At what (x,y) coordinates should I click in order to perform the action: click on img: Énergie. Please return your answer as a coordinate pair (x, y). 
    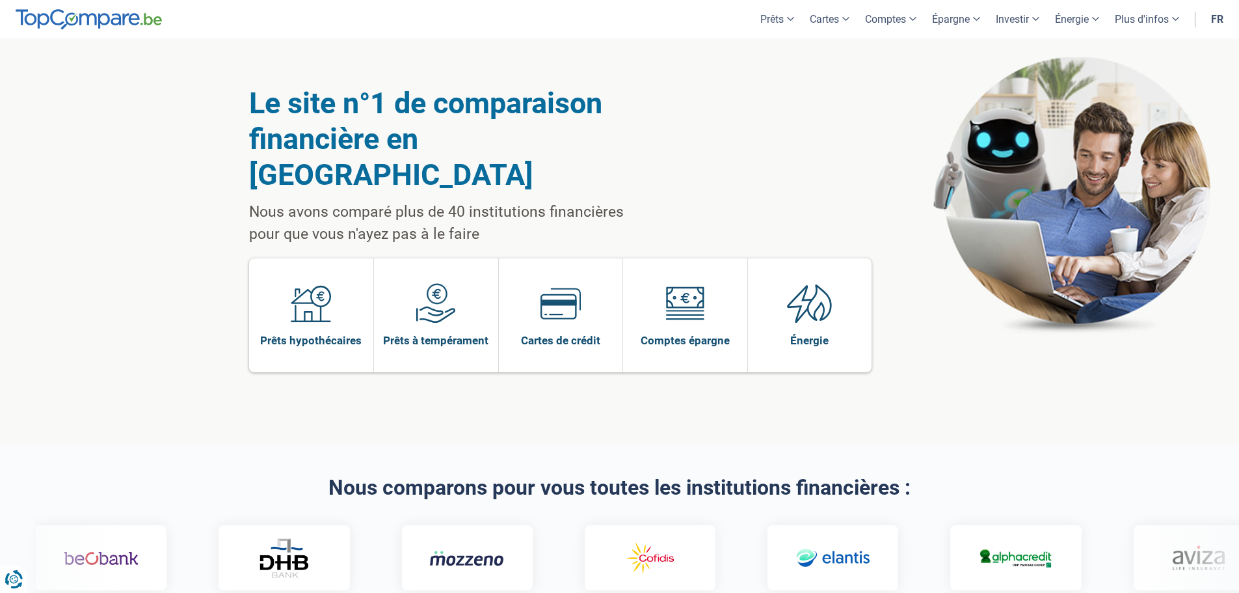
    Looking at the image, I should click on (810, 303).